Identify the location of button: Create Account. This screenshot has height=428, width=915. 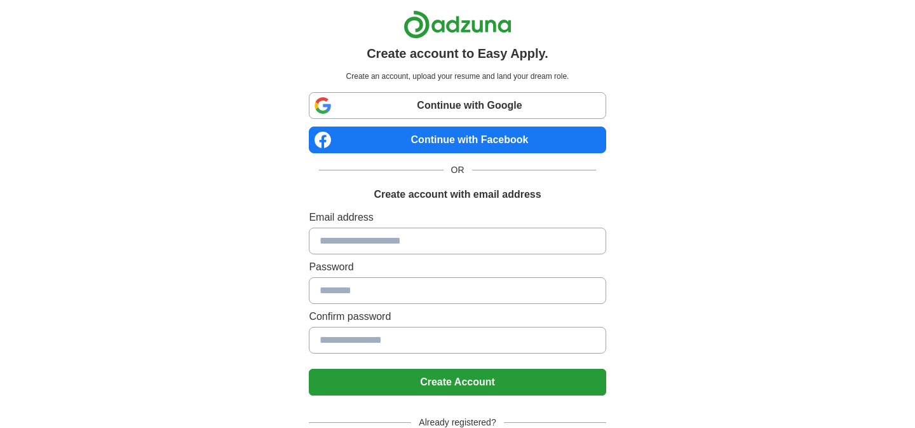
(457, 382).